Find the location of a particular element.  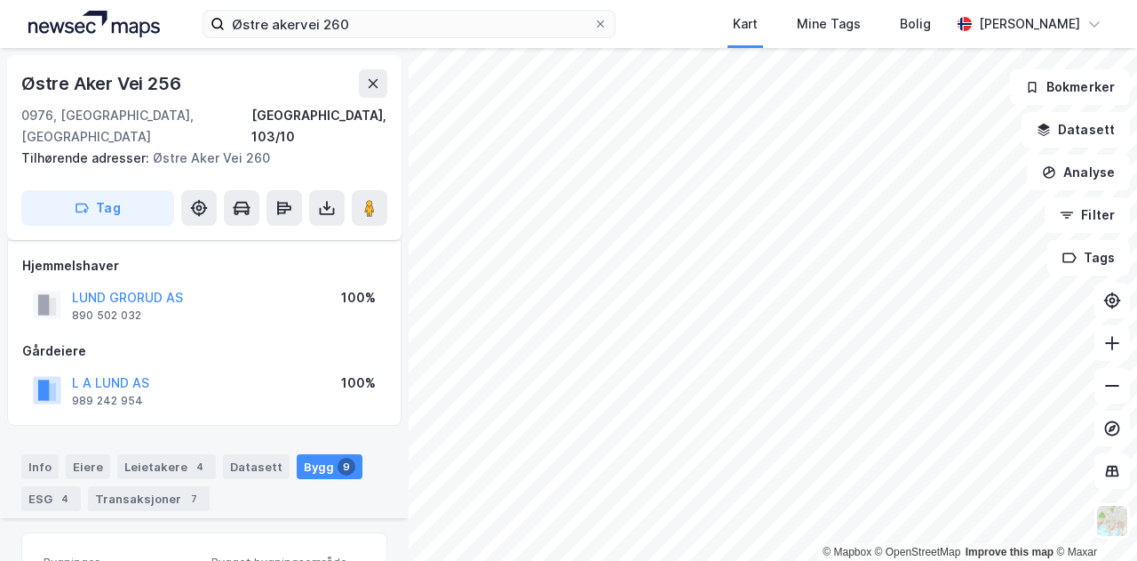

a: Improve this map is located at coordinates (1009, 552).